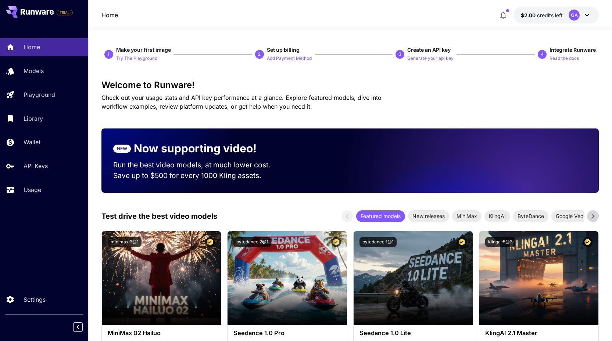 The height and width of the screenshot is (341, 612). I want to click on span: ByteDance, so click(531, 216).